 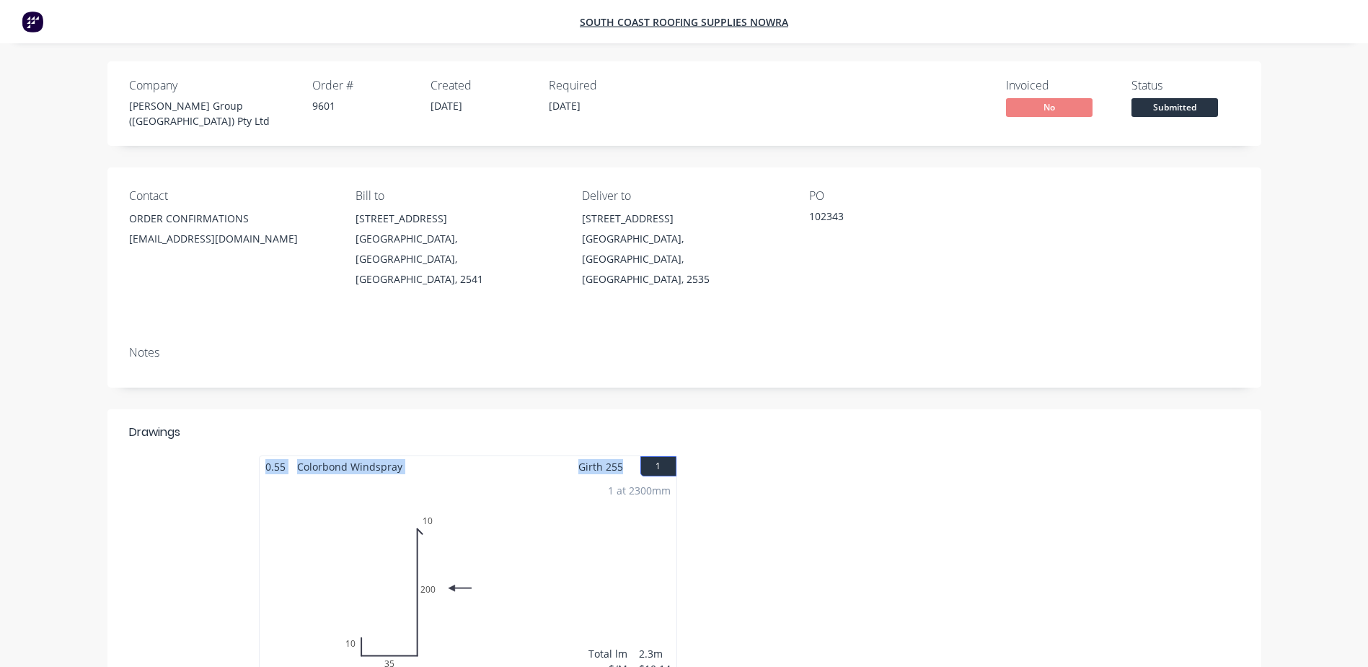 I want to click on div: Notes, so click(x=685, y=352).